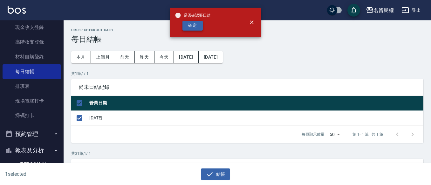  Describe the element at coordinates (384, 10) in the screenshot. I see `div: 名留民權` at that location.